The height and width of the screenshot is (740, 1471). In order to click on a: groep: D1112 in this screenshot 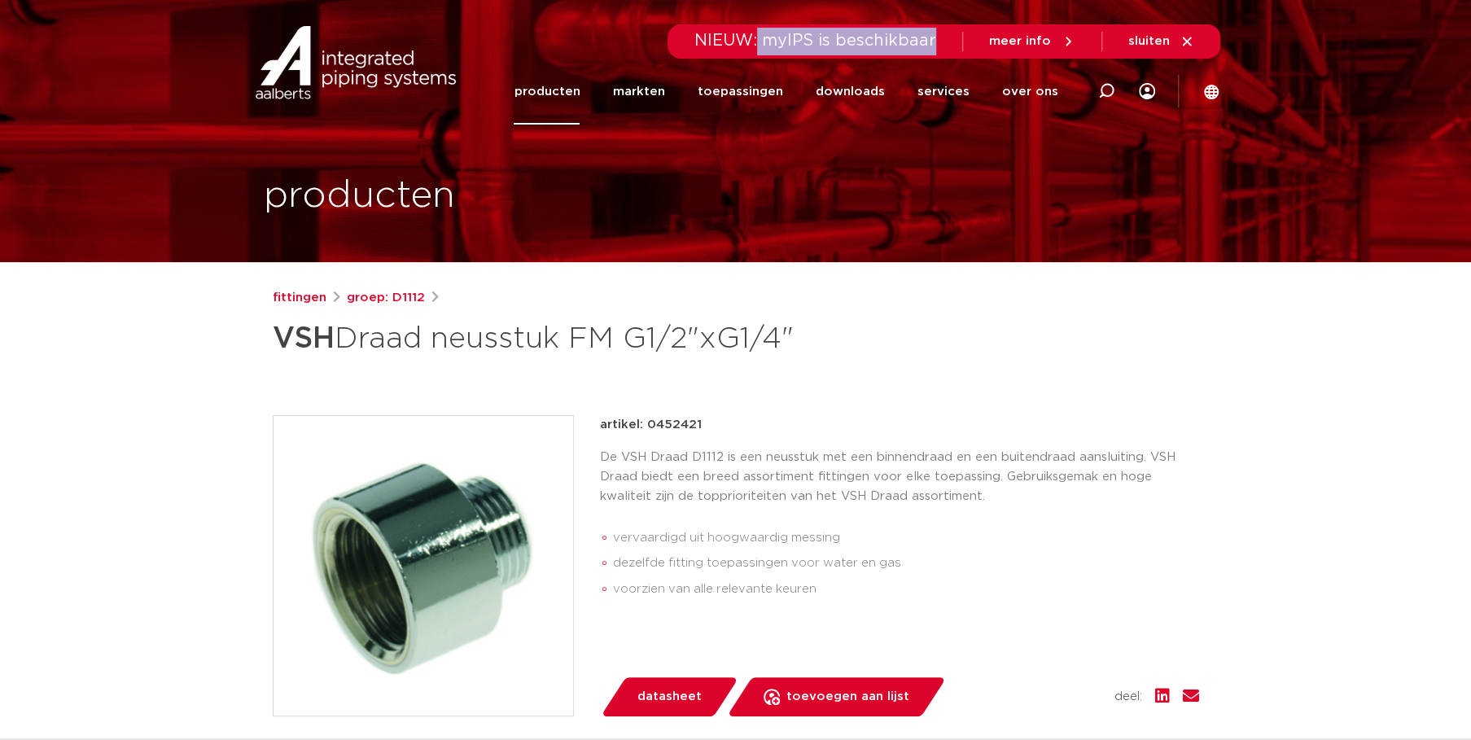, I will do `click(386, 298)`.